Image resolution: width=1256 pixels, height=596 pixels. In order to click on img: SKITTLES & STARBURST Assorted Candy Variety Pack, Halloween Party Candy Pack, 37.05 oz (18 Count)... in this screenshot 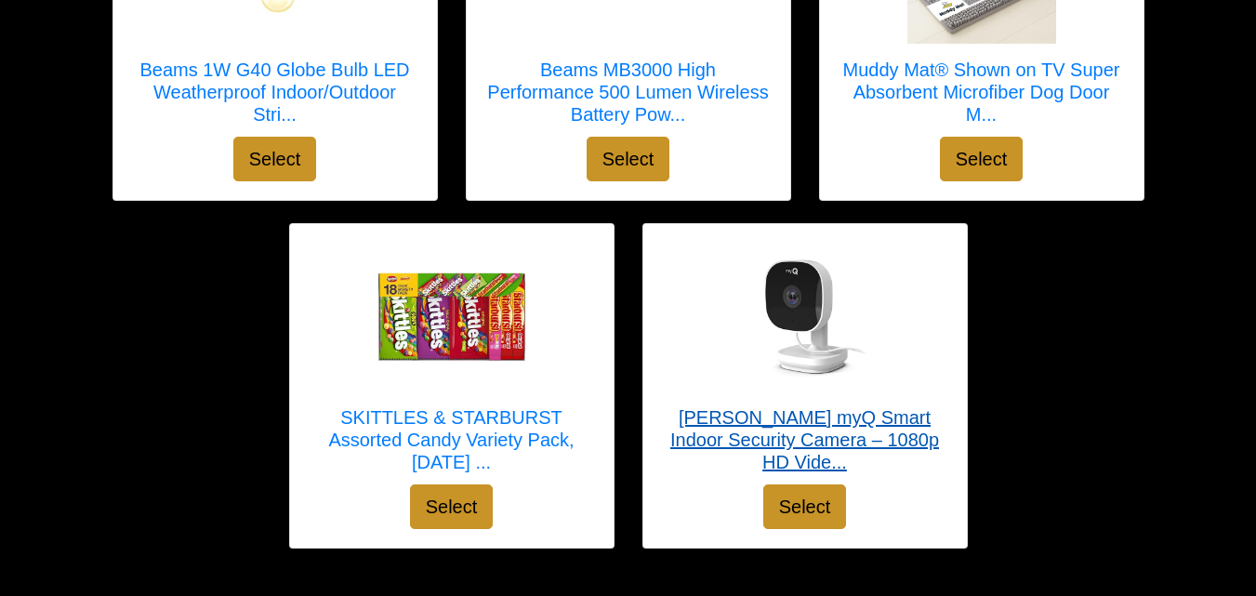, I will do `click(452, 317)`.